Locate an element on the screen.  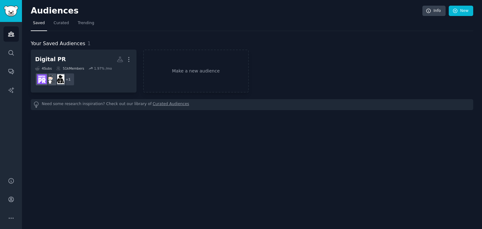
a: New is located at coordinates (461, 11).